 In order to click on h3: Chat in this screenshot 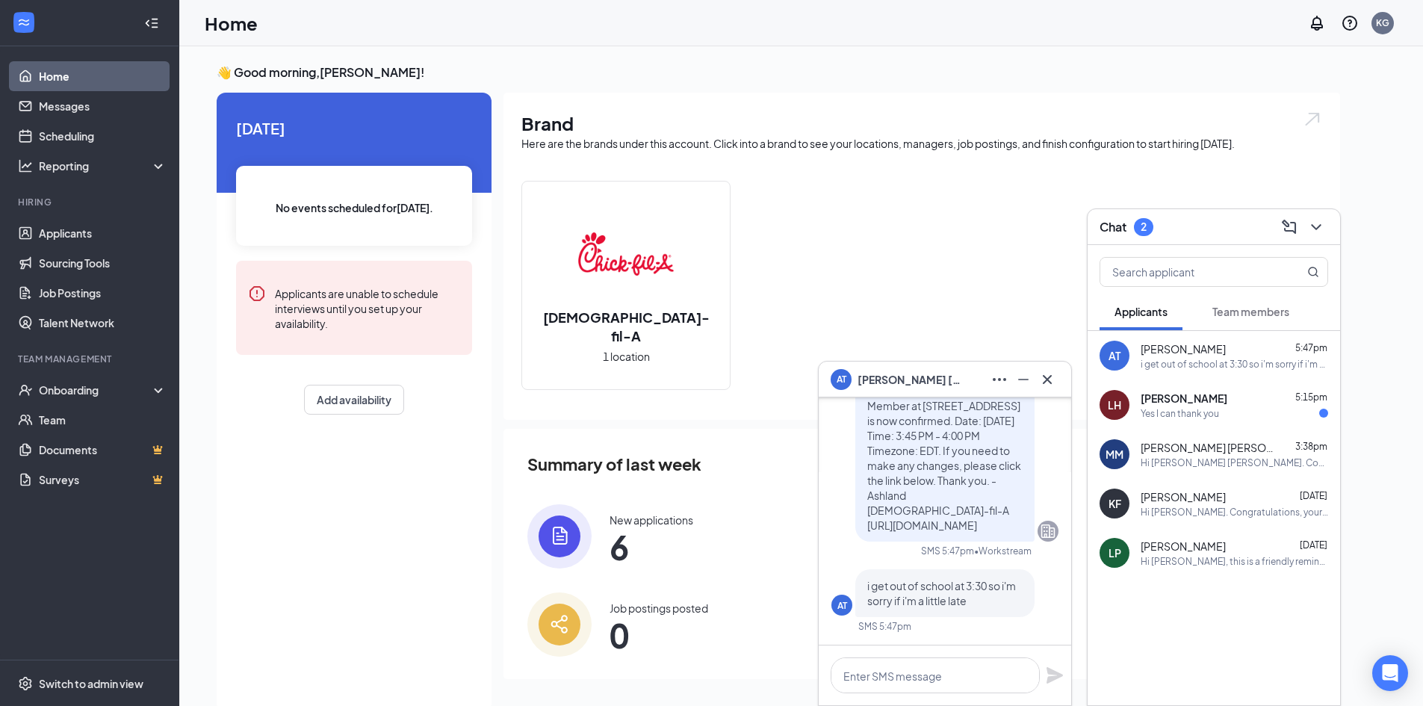, I will do `click(1113, 227)`.